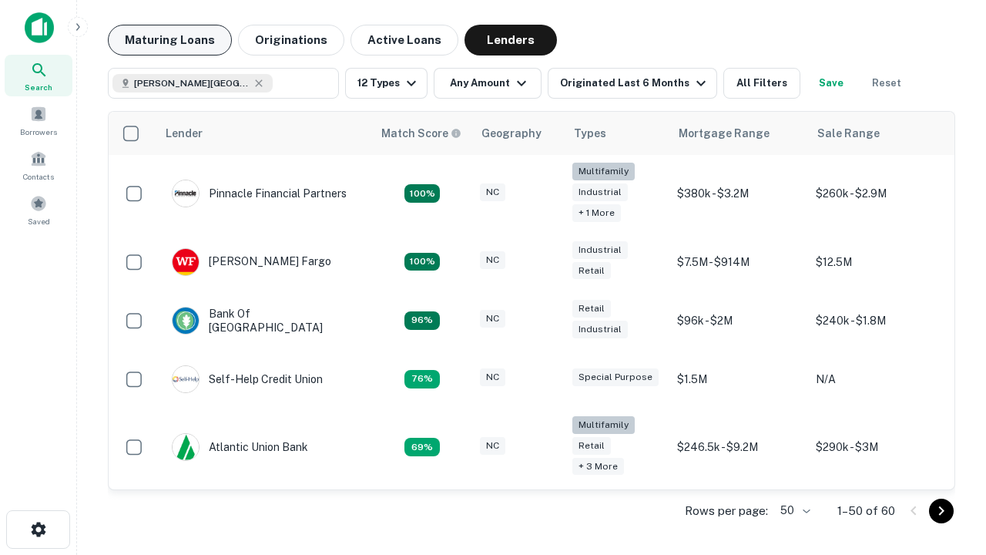  What do you see at coordinates (794, 510) in the screenshot?
I see `div: 50` at bounding box center [794, 510].